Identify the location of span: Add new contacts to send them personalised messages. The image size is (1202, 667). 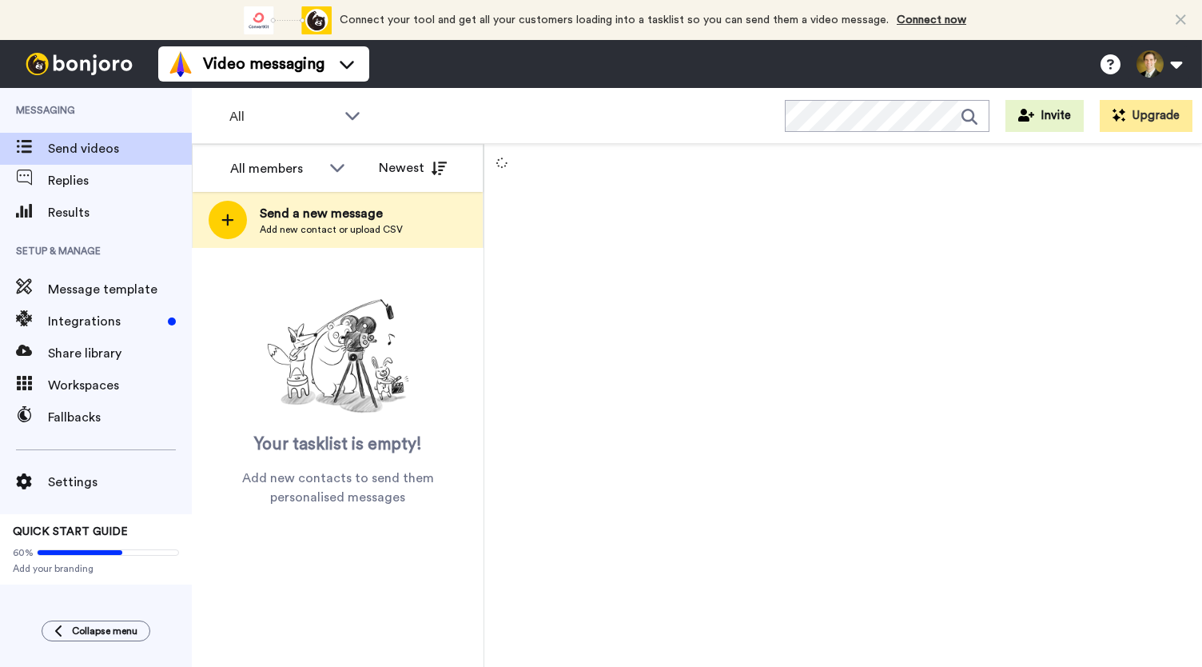
(337, 488).